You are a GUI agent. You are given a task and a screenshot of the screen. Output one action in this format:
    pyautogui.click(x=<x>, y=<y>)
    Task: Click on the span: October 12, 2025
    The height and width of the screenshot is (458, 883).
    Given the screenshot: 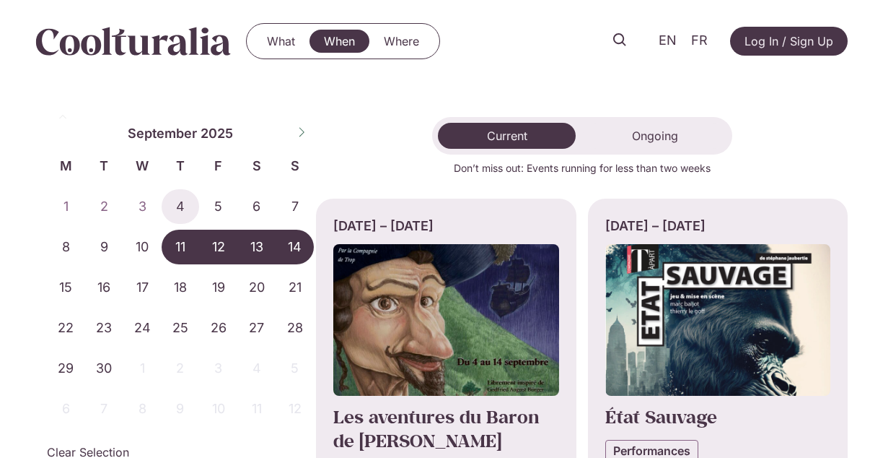 What is the action you would take?
    pyautogui.click(x=294, y=409)
    